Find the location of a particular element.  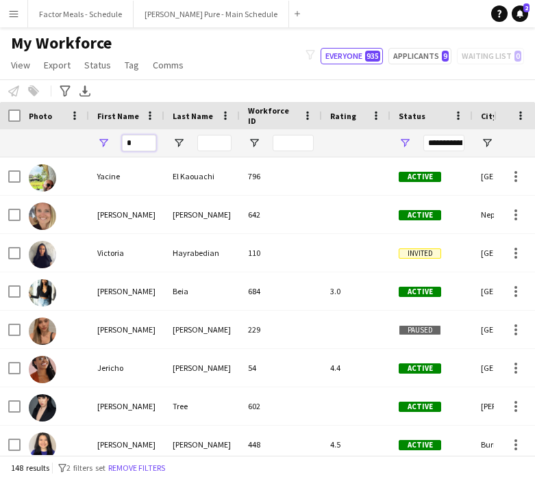

img: Jessica Tree is located at coordinates (42, 408).